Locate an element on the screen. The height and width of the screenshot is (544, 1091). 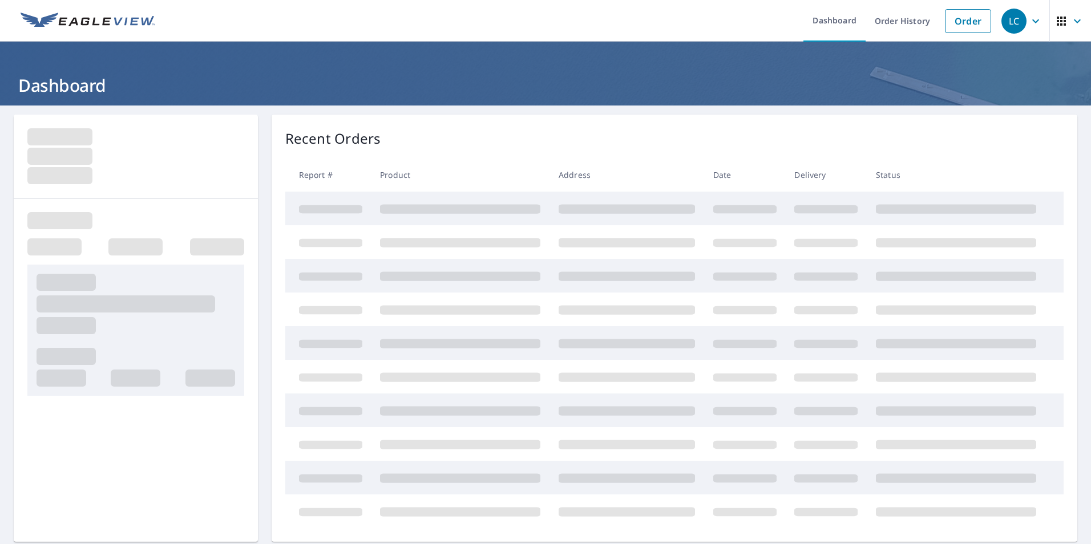
a: Order is located at coordinates (967, 21).